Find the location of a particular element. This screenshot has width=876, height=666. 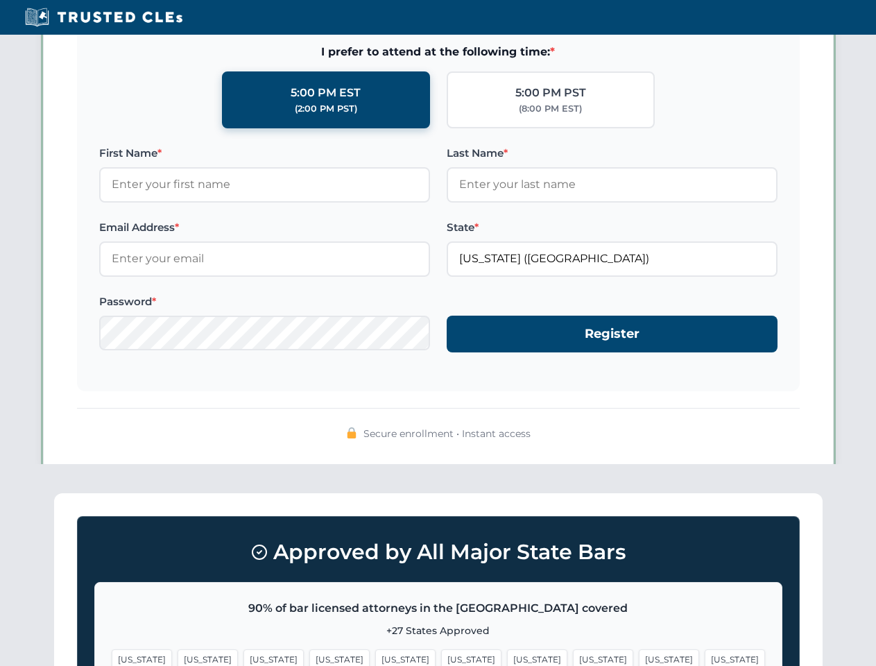

h3: Approved by All Major State Bars is located at coordinates (438, 552).